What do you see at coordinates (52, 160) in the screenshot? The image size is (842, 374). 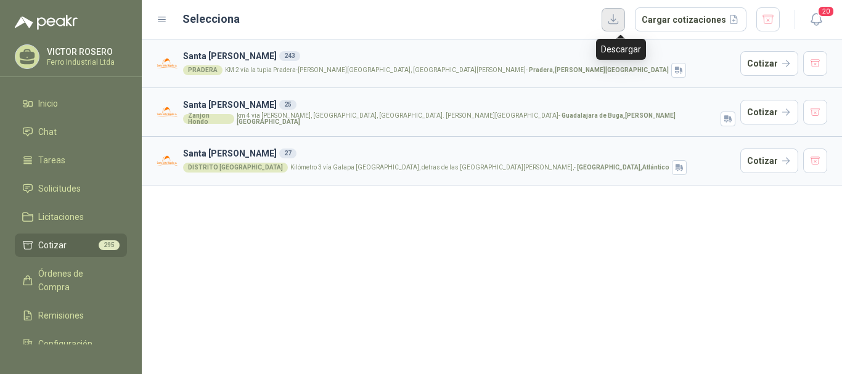 I see `span: Tareas` at bounding box center [52, 160].